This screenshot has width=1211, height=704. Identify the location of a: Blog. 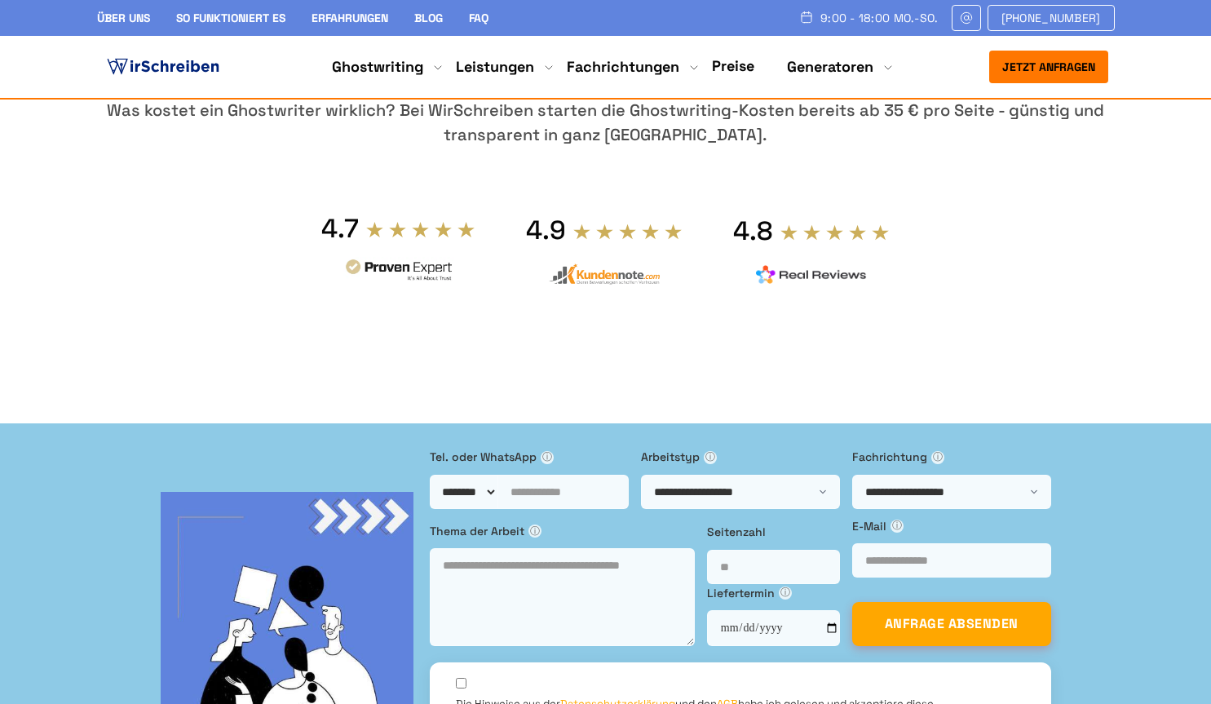
(428, 18).